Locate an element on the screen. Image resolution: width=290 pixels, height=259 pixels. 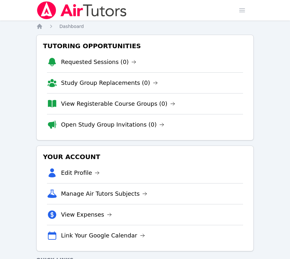
a: Study Group Replacements (0) is located at coordinates (109, 83).